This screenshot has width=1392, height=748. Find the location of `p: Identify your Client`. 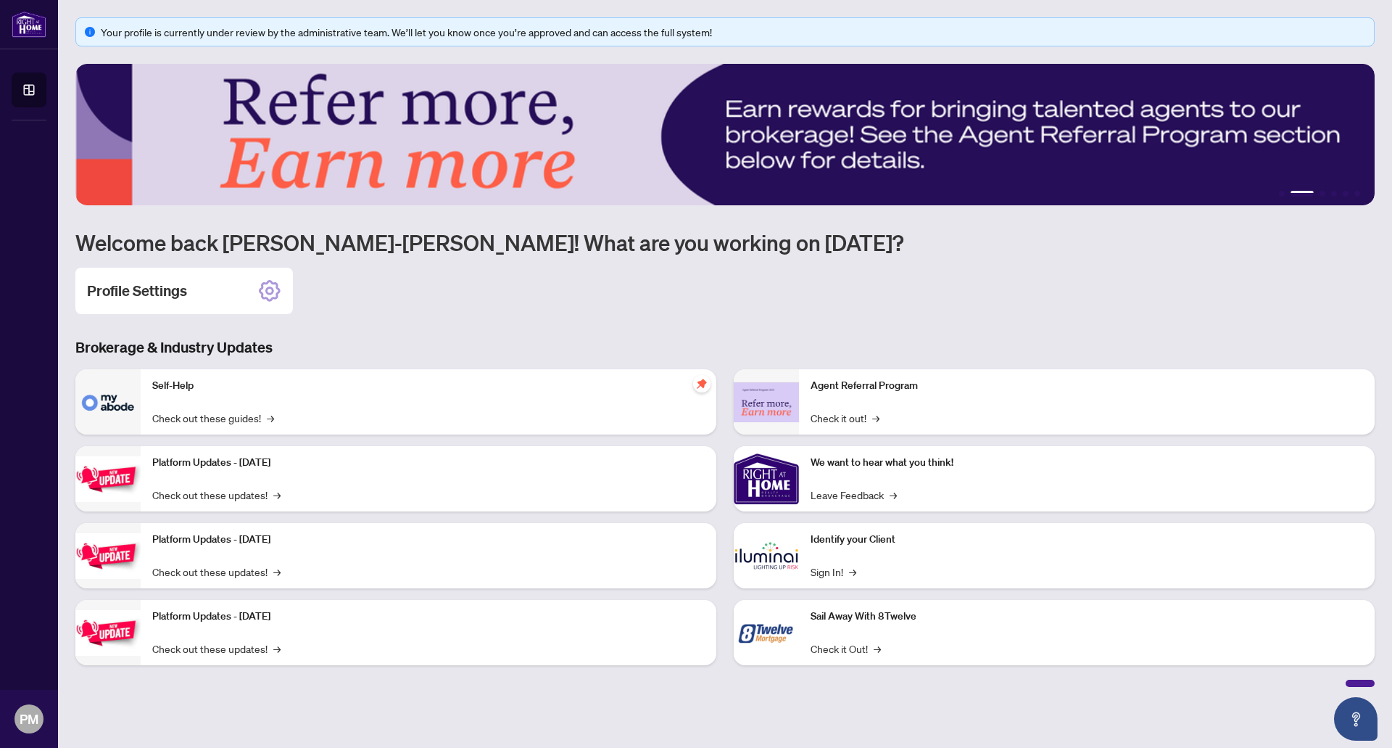

p: Identify your Client is located at coordinates (1087, 540).